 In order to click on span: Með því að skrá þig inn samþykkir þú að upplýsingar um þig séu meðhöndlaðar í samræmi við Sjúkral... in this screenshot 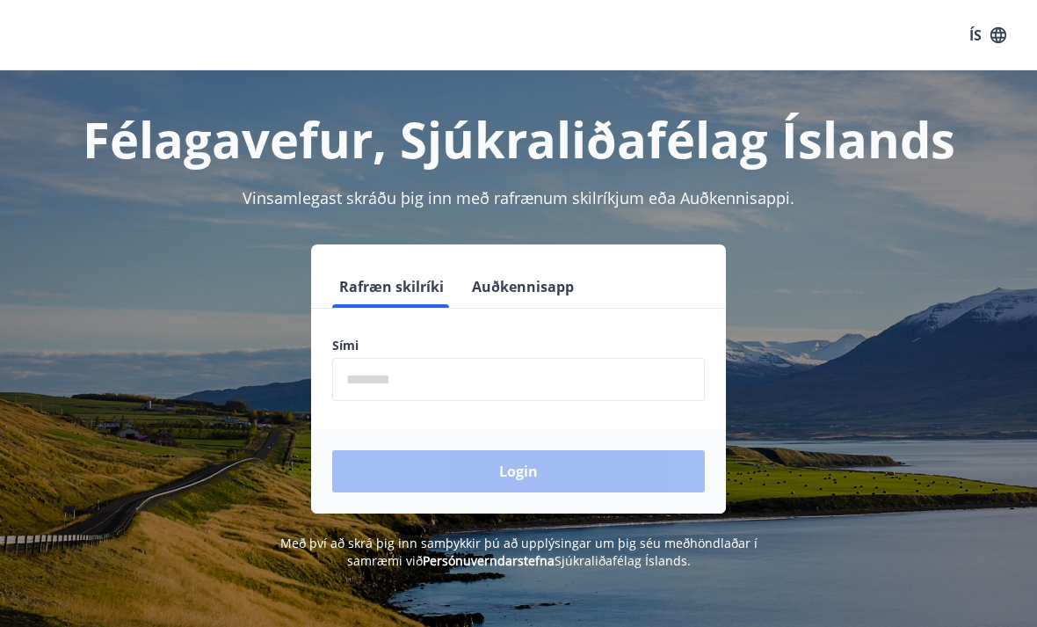, I will do `click(519, 551)`.